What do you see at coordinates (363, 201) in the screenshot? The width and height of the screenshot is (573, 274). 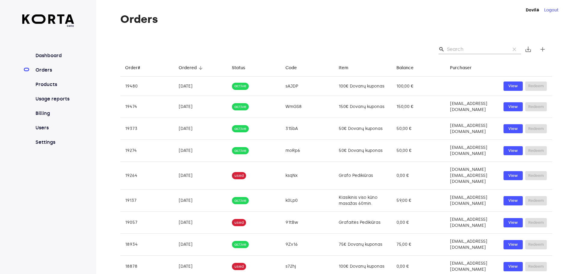 I see `td: Klasikinis viso kūno masažas 60min.` at bounding box center [363, 201].